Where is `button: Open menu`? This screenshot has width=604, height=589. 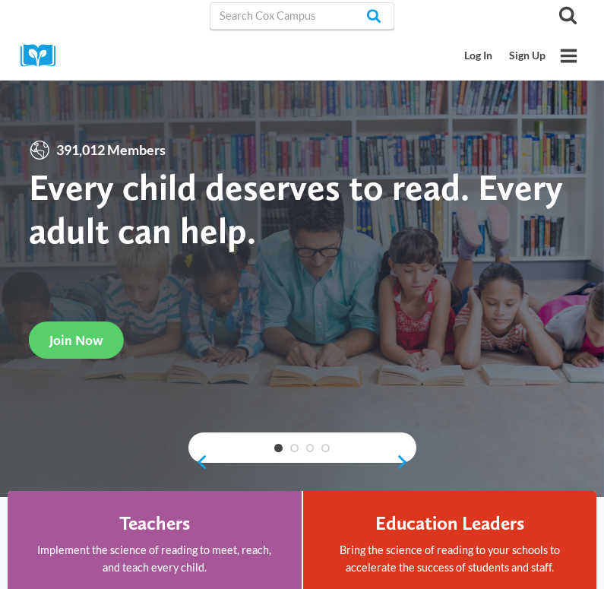
button: Open menu is located at coordinates (568, 55).